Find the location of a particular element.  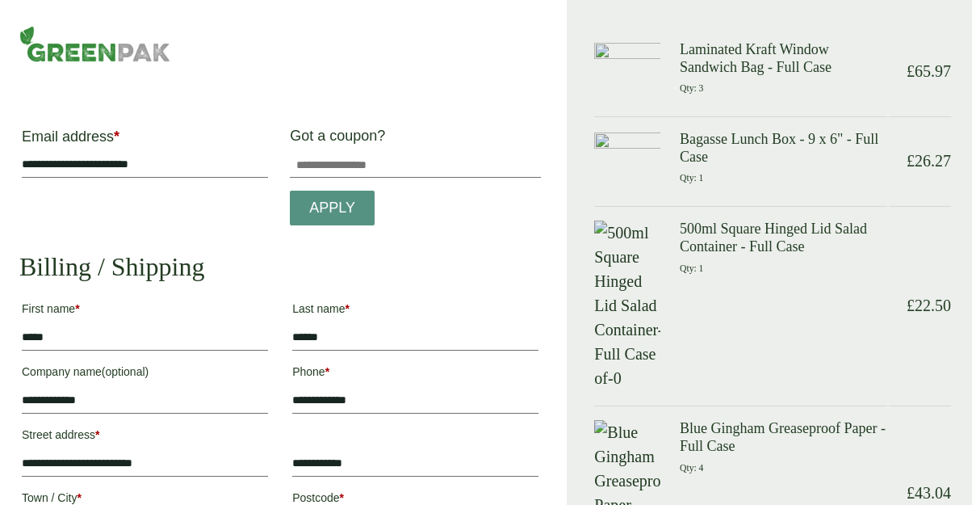

h3: Blue Gingham Greaseproof Paper - Full Case is located at coordinates (783, 437).